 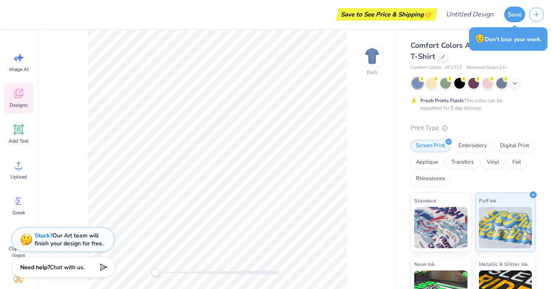 What do you see at coordinates (469, 14) in the screenshot?
I see `input: Untitled Design` at bounding box center [469, 14].